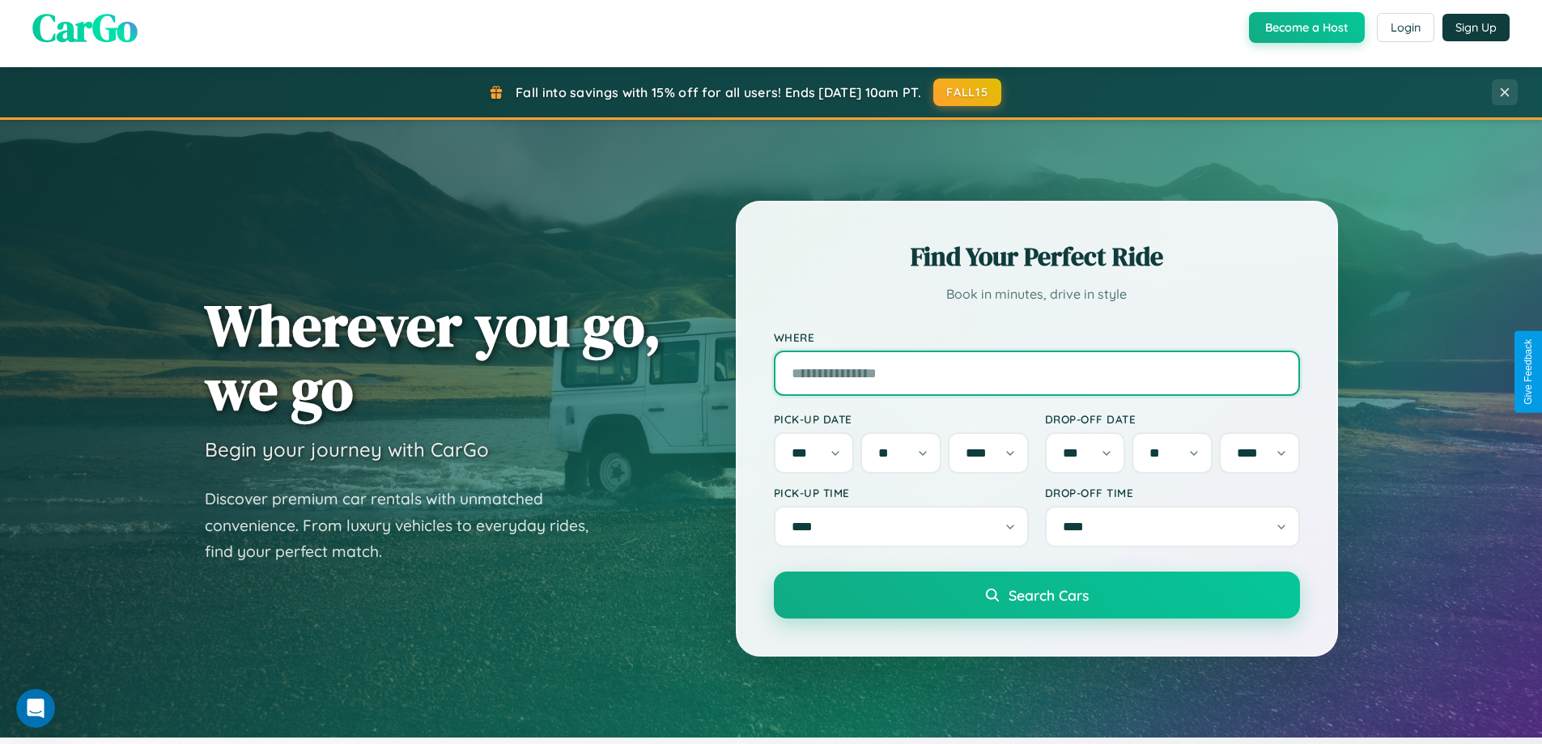 The image size is (1542, 744). What do you see at coordinates (967, 92) in the screenshot?
I see `button: FALL15` at bounding box center [967, 92].